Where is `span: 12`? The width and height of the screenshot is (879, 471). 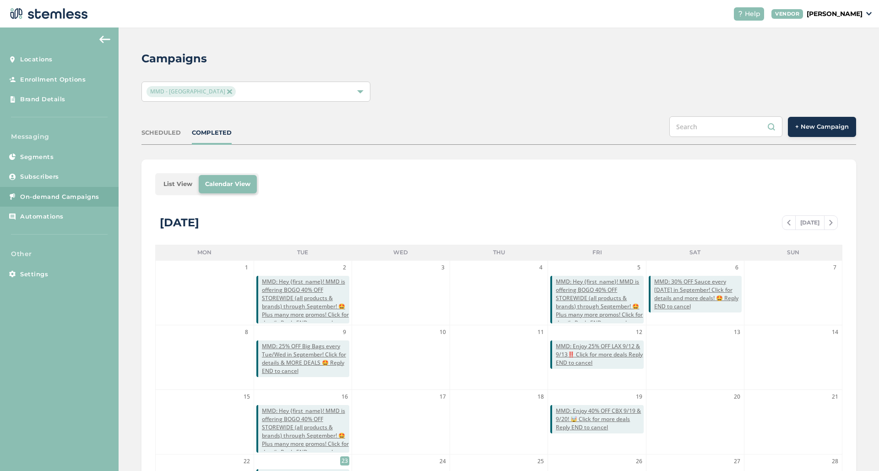
span: 12 is located at coordinates (639, 332).